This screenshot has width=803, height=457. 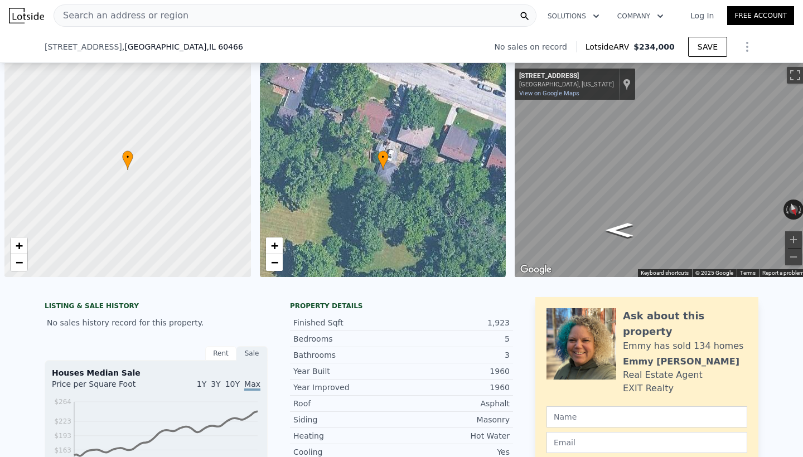 What do you see at coordinates (747, 273) in the screenshot?
I see `a: Terms (opens in new tab)` at bounding box center [747, 273].